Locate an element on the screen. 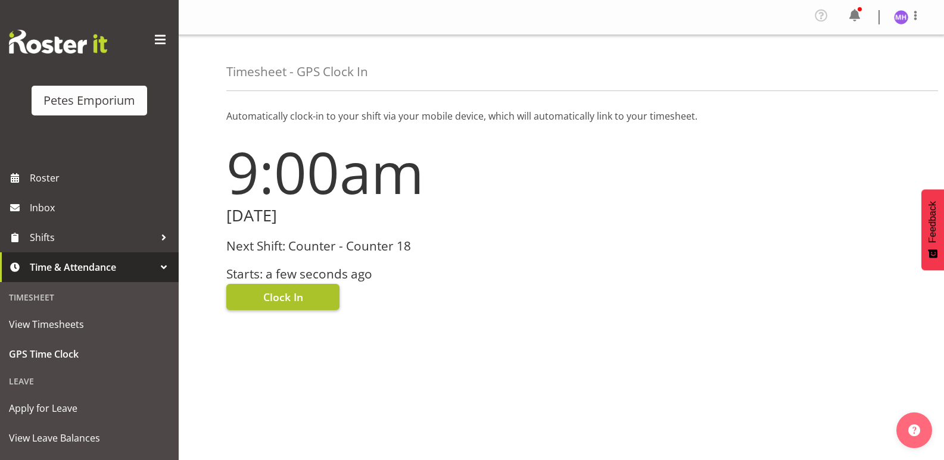 This screenshot has height=460, width=944. h1: 9:00am is located at coordinates (390, 172).